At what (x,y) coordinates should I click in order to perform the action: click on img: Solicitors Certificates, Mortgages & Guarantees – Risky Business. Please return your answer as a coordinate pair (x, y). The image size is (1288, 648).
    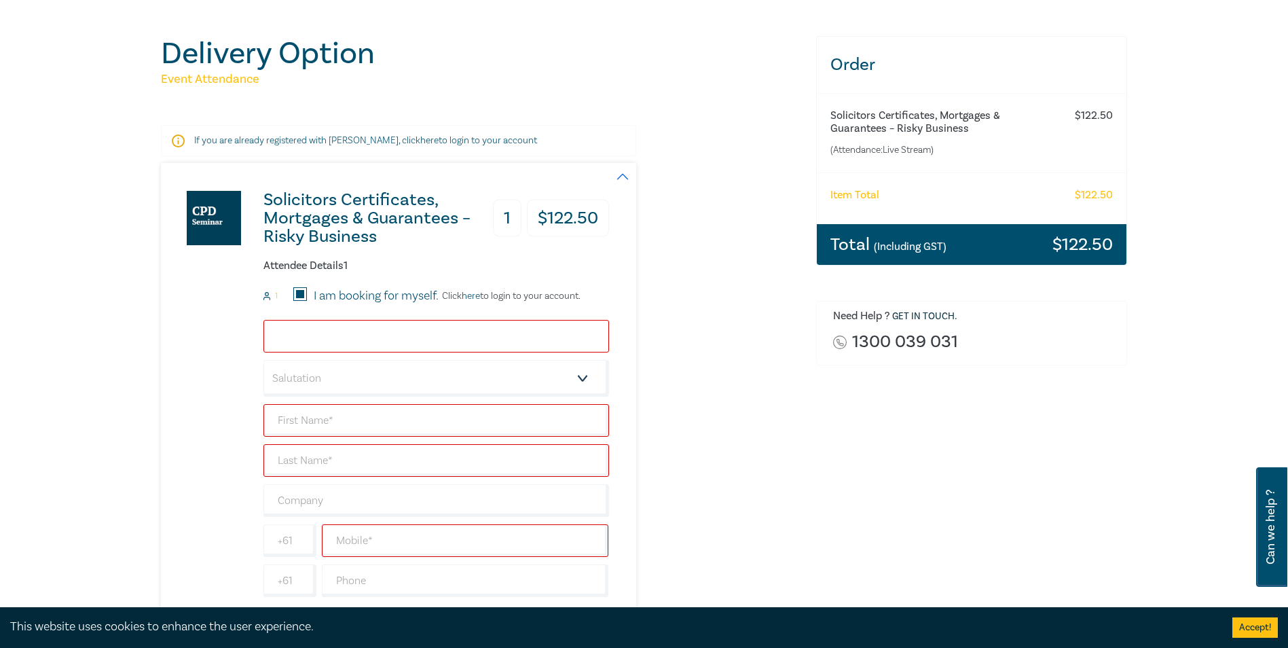
    Looking at the image, I should click on (214, 218).